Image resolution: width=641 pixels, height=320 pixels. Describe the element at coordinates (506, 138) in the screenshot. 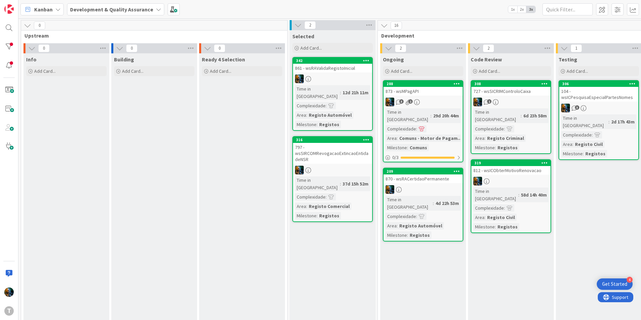

I see `div: Registo Criminal` at that location.